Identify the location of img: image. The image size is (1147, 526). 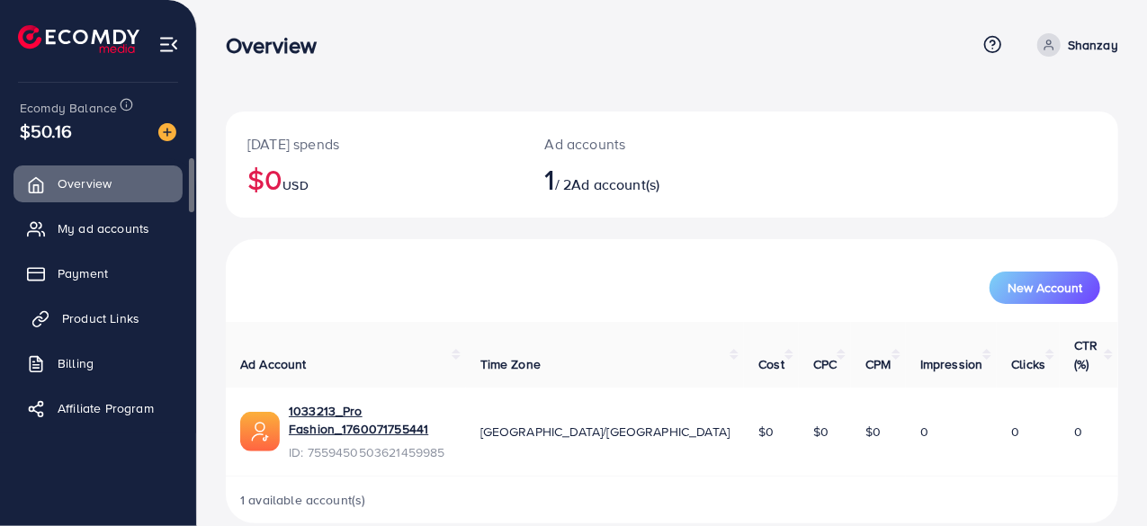
(167, 132).